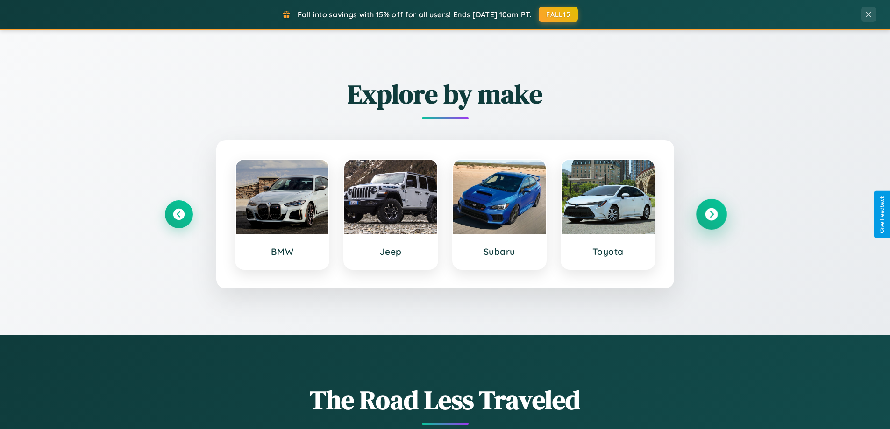 This screenshot has width=890, height=429. I want to click on h2: Explore by make, so click(445, 94).